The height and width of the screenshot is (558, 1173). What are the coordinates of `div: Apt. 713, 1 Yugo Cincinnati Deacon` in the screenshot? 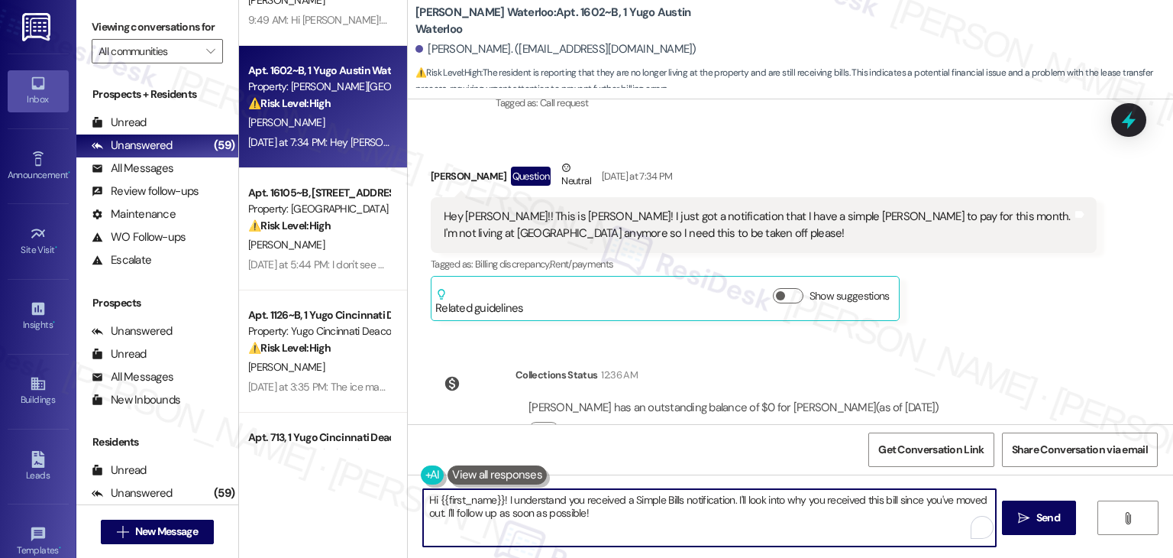 It's located at (318, 437).